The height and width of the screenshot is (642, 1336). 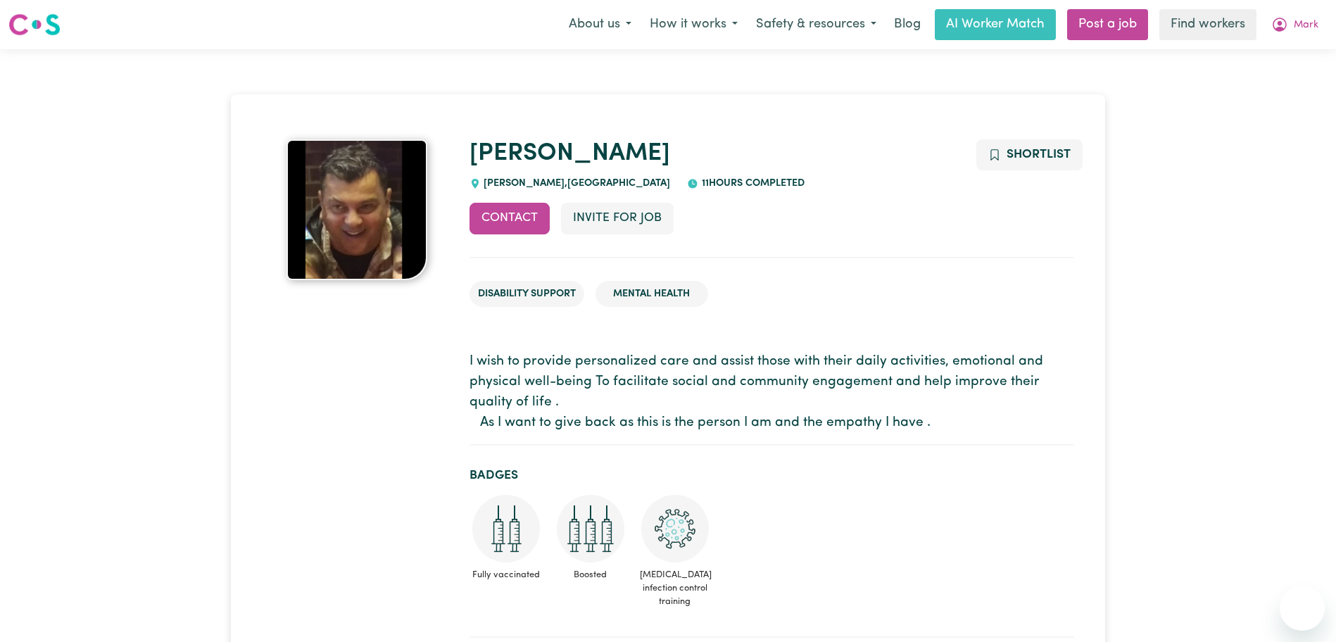 I want to click on img: Care and support worker has received 2 doses of COVID-19 vaccine, so click(x=506, y=529).